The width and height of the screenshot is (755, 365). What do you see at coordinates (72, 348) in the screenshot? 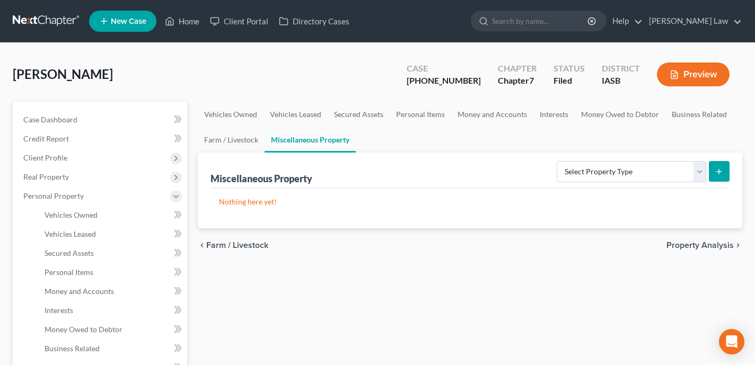
I see `span: Business Related` at bounding box center [72, 348].